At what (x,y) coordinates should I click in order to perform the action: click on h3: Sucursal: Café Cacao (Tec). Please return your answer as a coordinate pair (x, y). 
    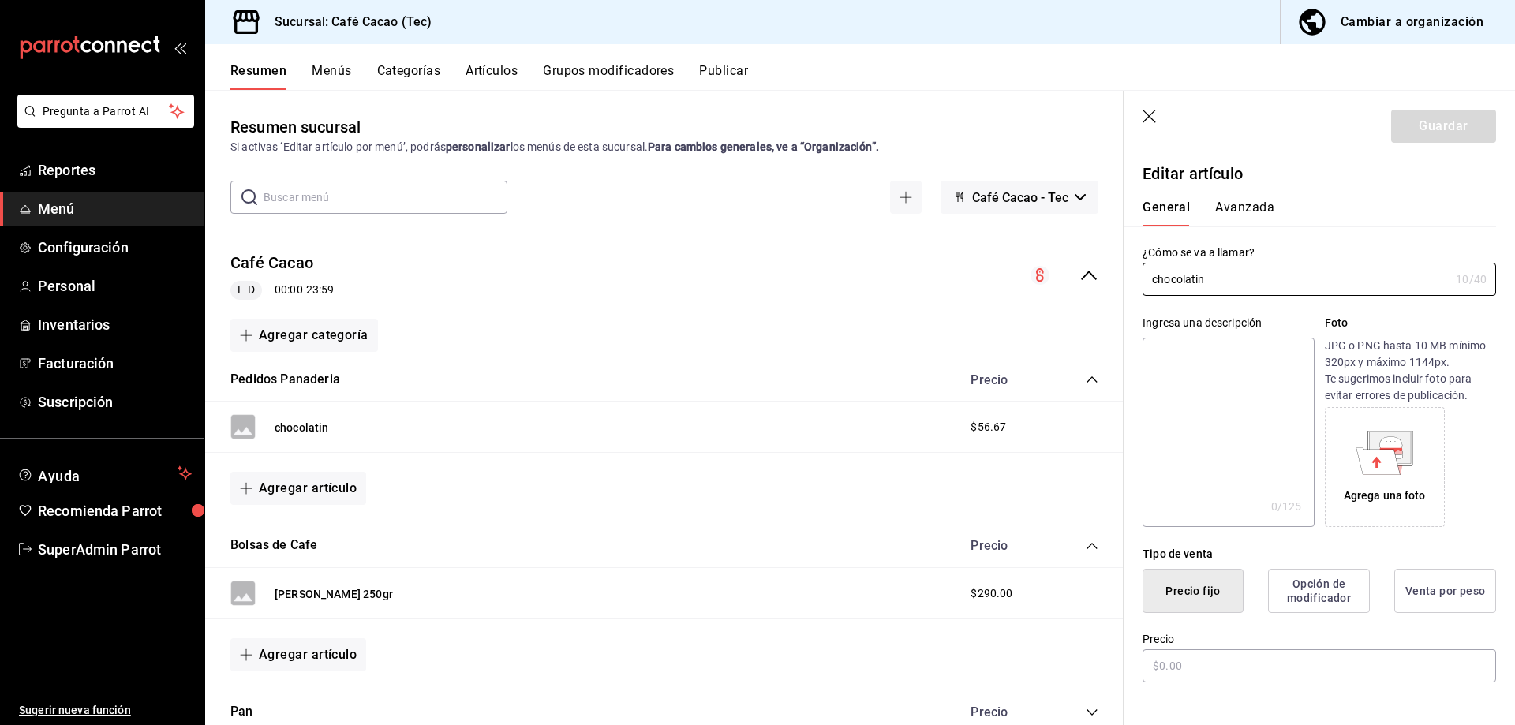
    Looking at the image, I should click on (346, 22).